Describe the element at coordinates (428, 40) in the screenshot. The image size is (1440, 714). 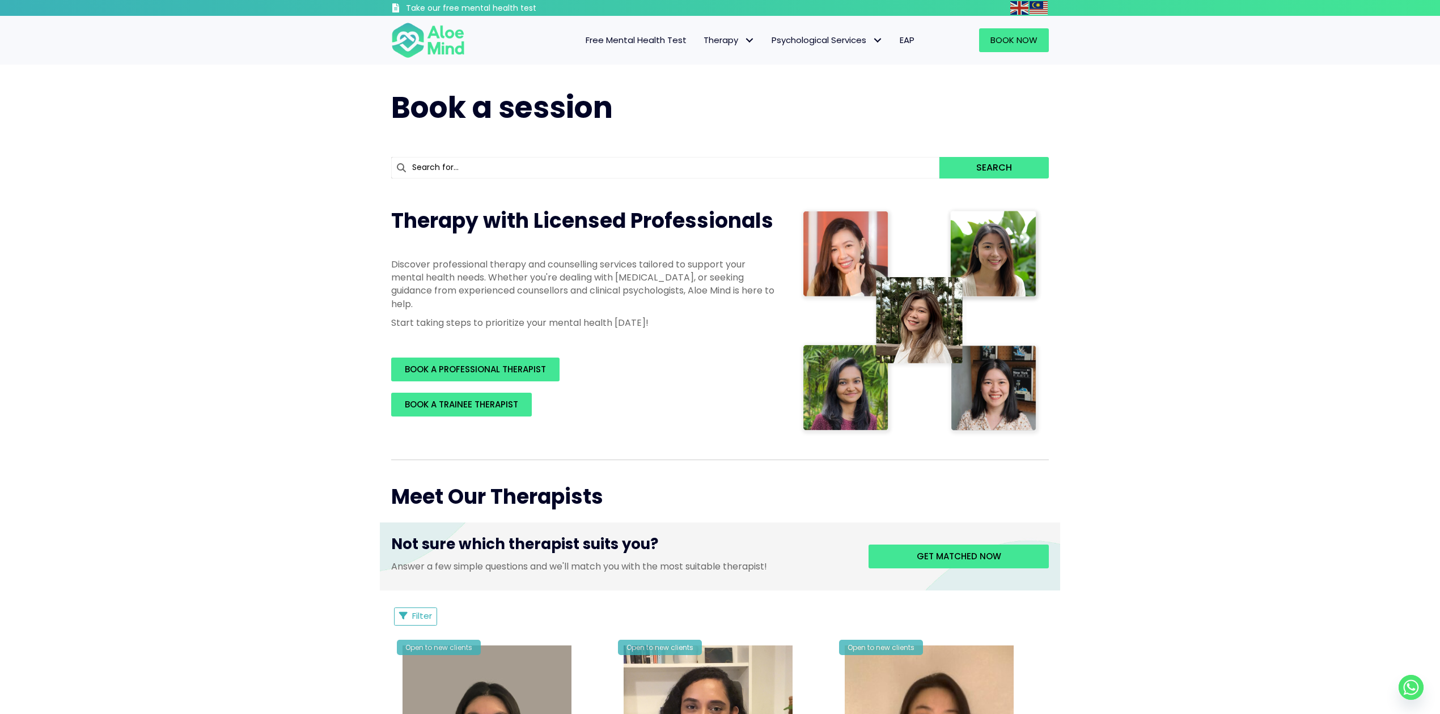
I see `img: Aloe mind Logo` at that location.